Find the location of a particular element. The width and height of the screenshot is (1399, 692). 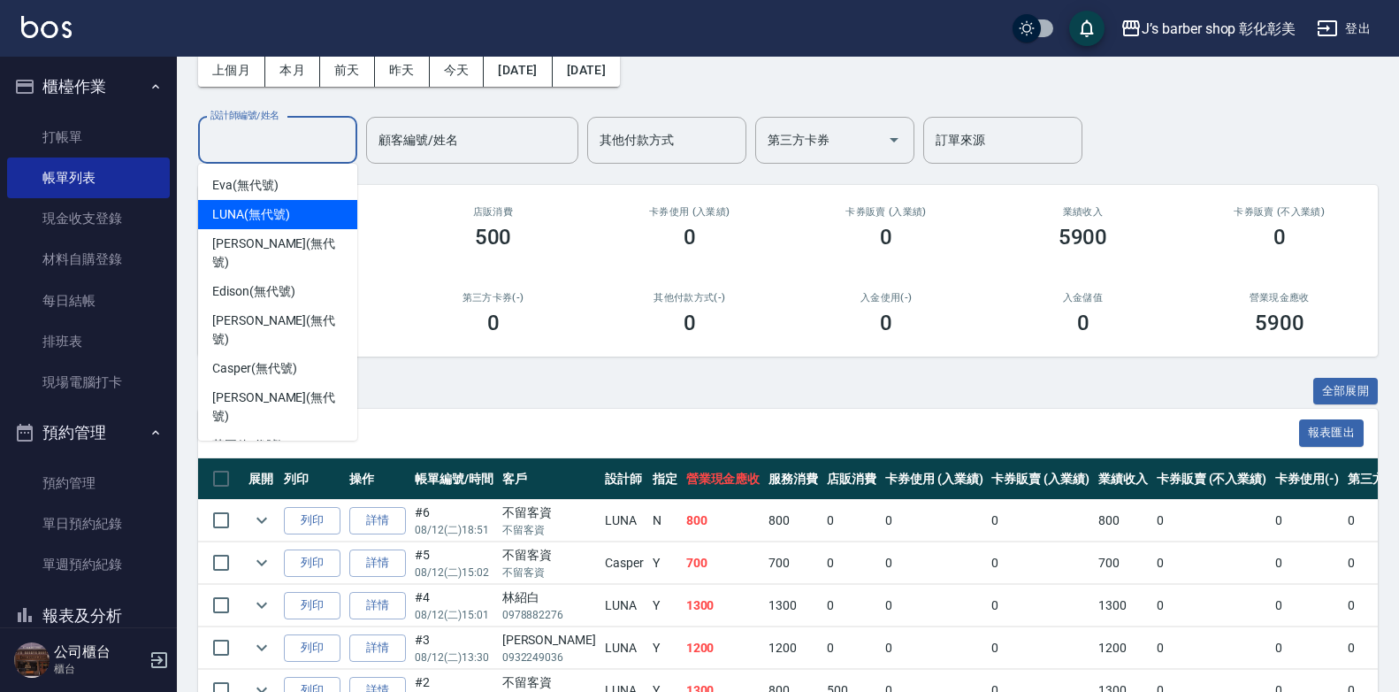

a: 每日結帳 is located at coordinates (88, 301).